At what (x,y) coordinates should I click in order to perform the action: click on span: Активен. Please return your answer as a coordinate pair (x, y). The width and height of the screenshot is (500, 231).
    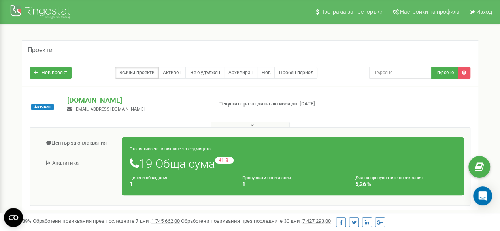
    Looking at the image, I should click on (42, 107).